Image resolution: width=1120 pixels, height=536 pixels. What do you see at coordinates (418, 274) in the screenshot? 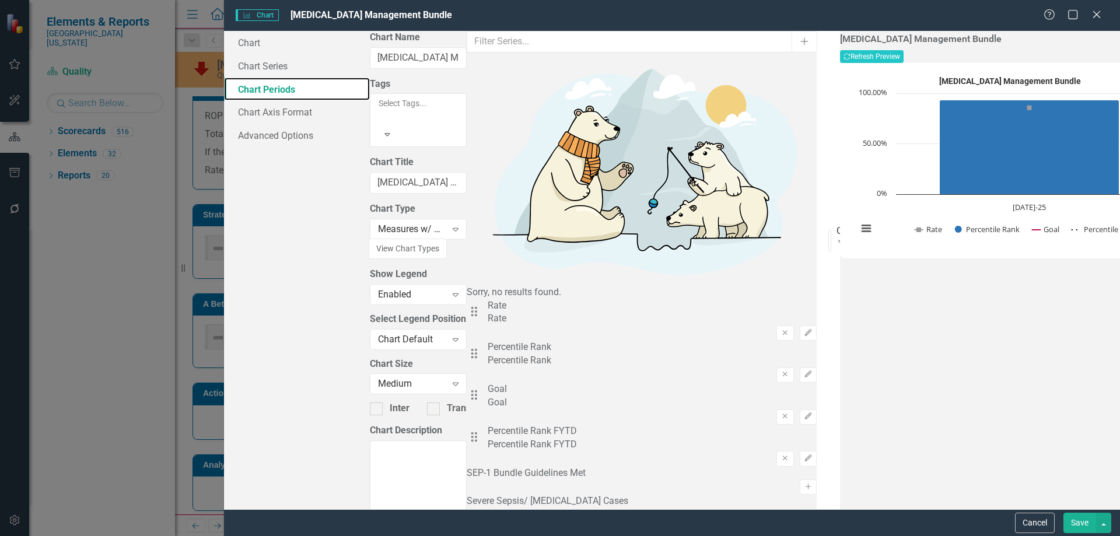
I see `label: Show Legend` at bounding box center [418, 274].